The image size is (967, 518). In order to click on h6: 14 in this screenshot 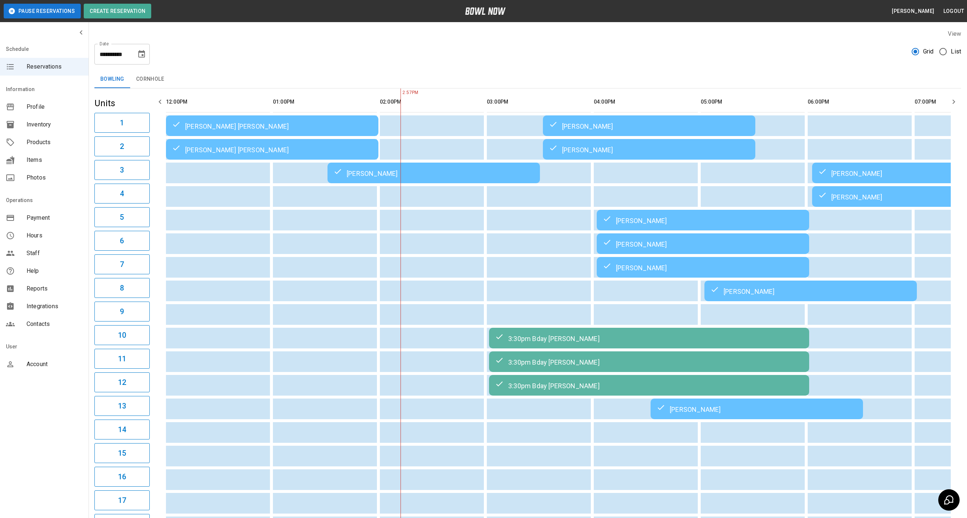, I will do `click(122, 429)`.